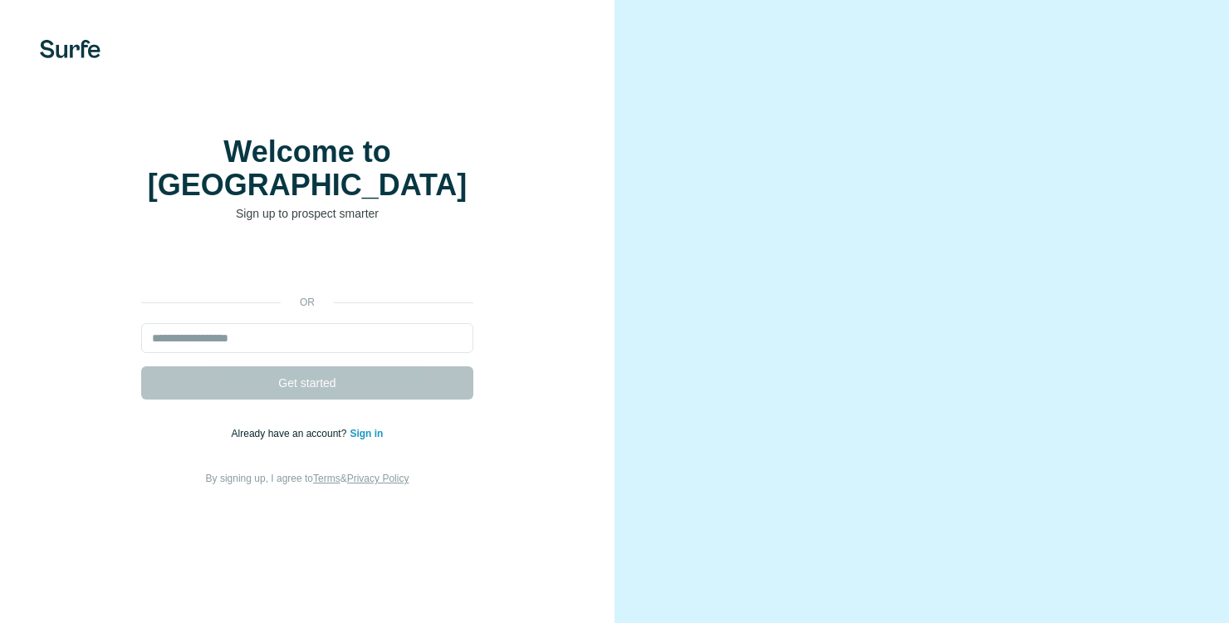 The image size is (1229, 623). What do you see at coordinates (291, 434) in the screenshot?
I see `span: Already have an account?` at bounding box center [291, 434].